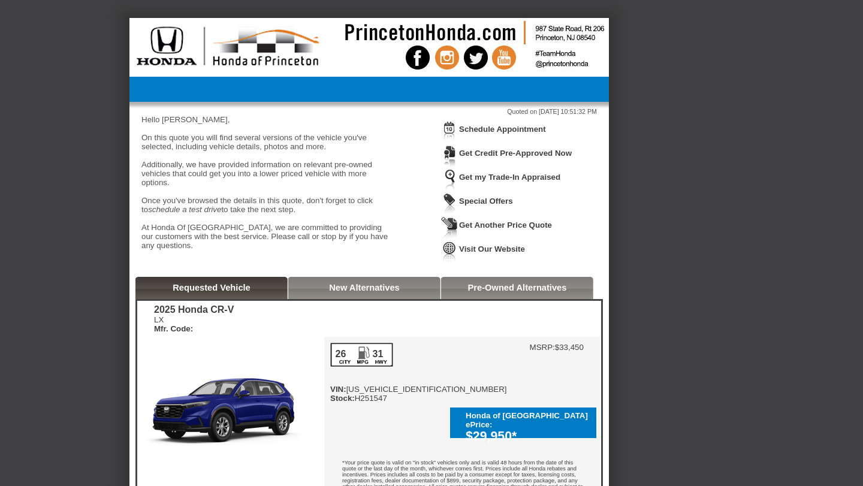  I want to click on b: Stock:, so click(342, 398).